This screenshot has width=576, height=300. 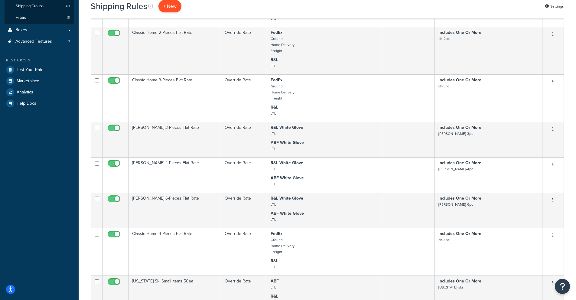 What do you see at coordinates (30, 6) in the screenshot?
I see `span: Shipping Groups` at bounding box center [30, 6].